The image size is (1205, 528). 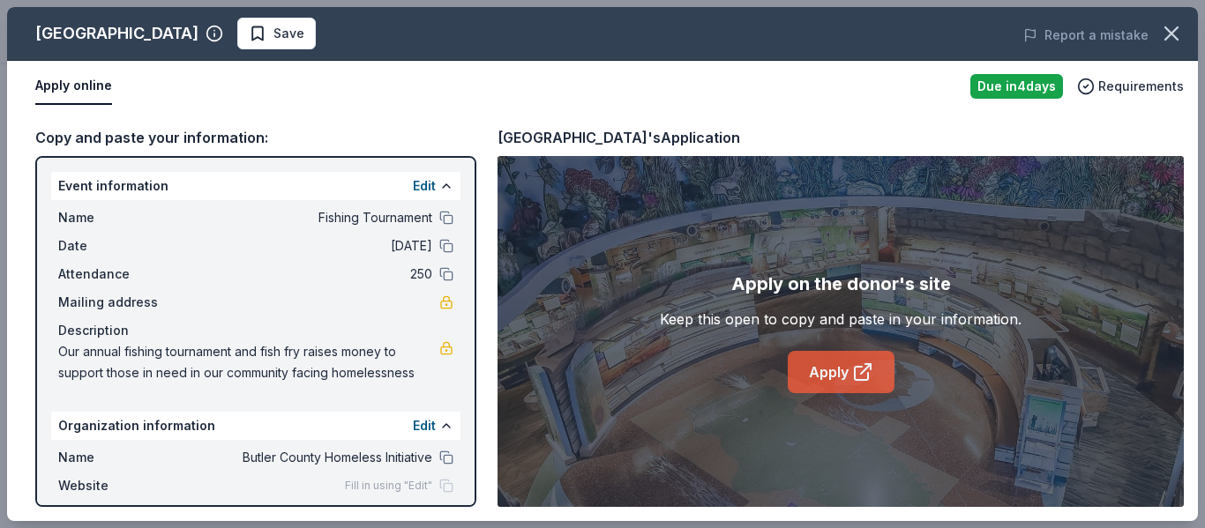 What do you see at coordinates (256, 426) in the screenshot?
I see `div: Organization information` at bounding box center [256, 426].